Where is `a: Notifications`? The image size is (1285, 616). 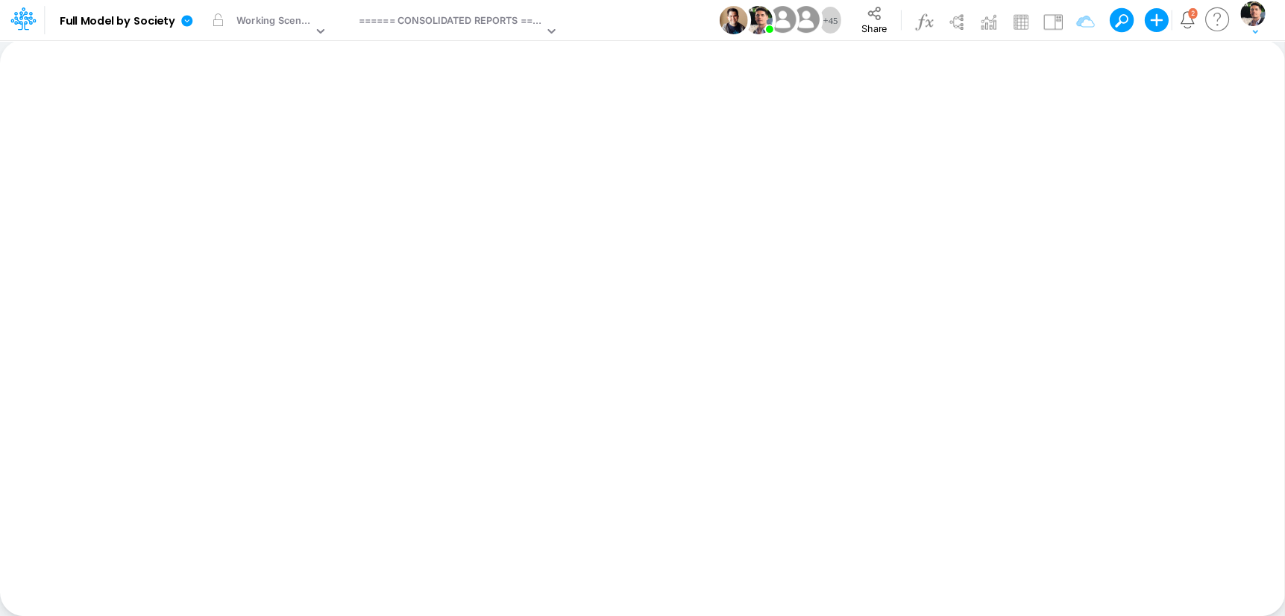
a: Notifications is located at coordinates (1186, 19).